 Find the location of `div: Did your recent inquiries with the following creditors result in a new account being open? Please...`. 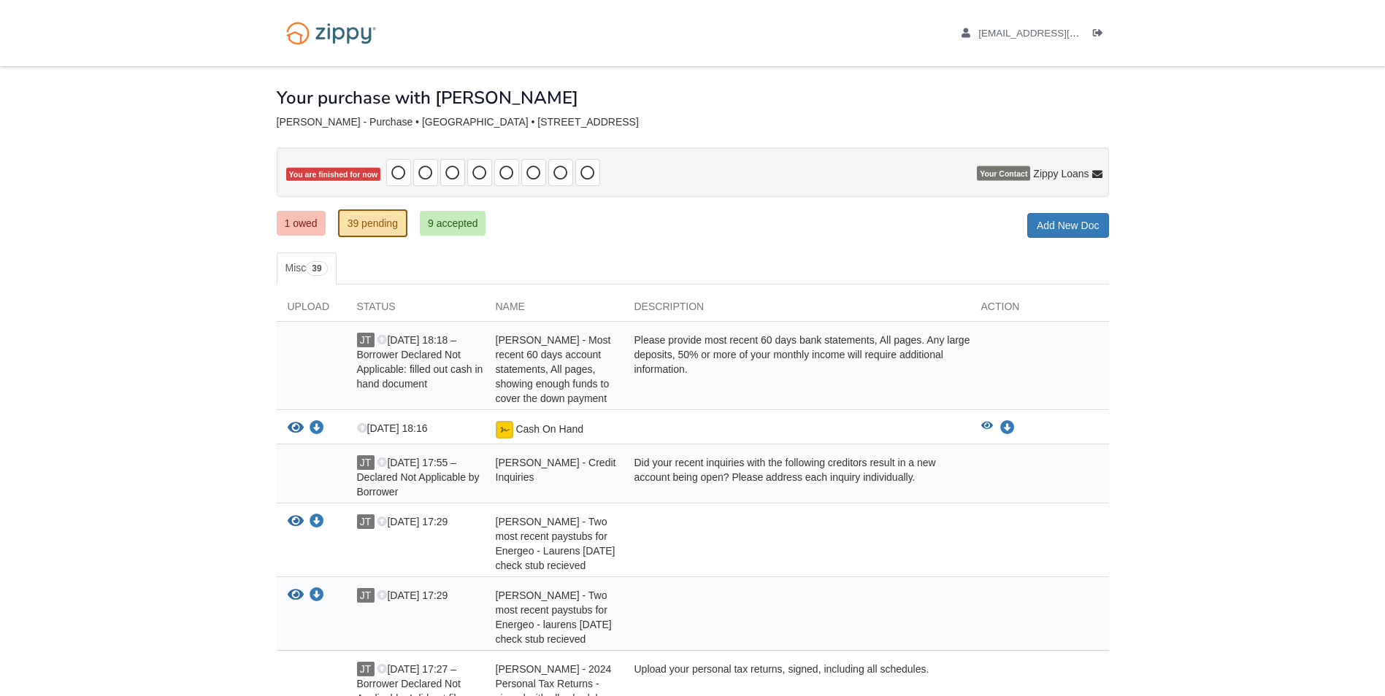

div: Did your recent inquiries with the following creditors result in a new account being open? Please... is located at coordinates (796, 477).